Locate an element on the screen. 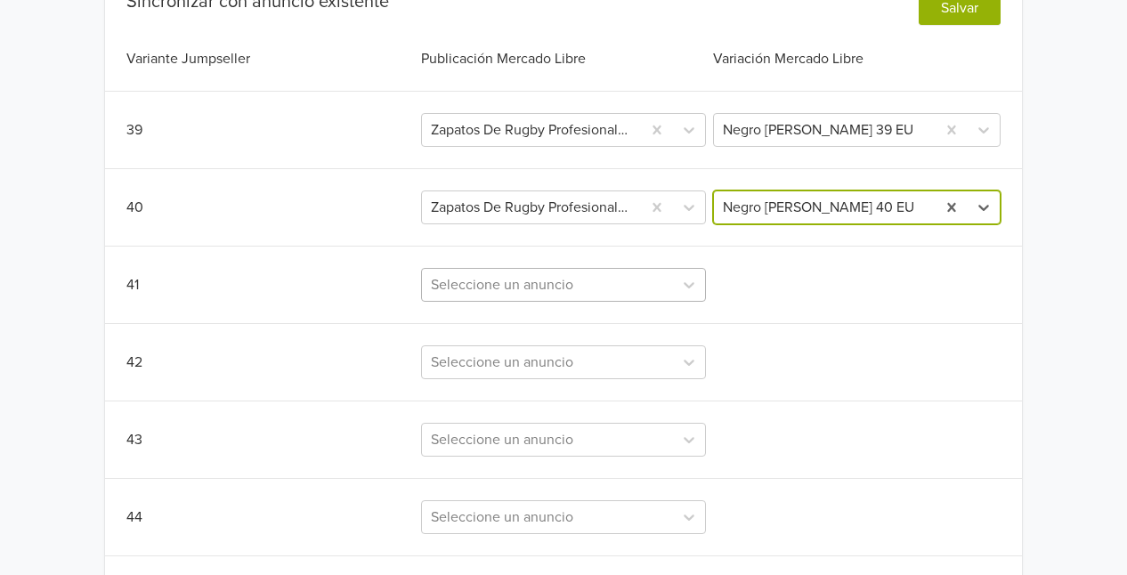 The image size is (1127, 575). div: 41 is located at coordinates (272, 285).